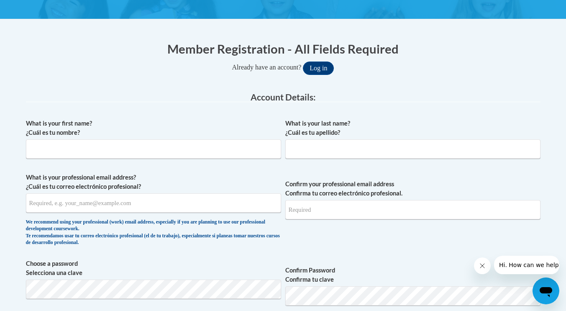 Image resolution: width=566 pixels, height=311 pixels. I want to click on span: Already have an account?, so click(267, 67).